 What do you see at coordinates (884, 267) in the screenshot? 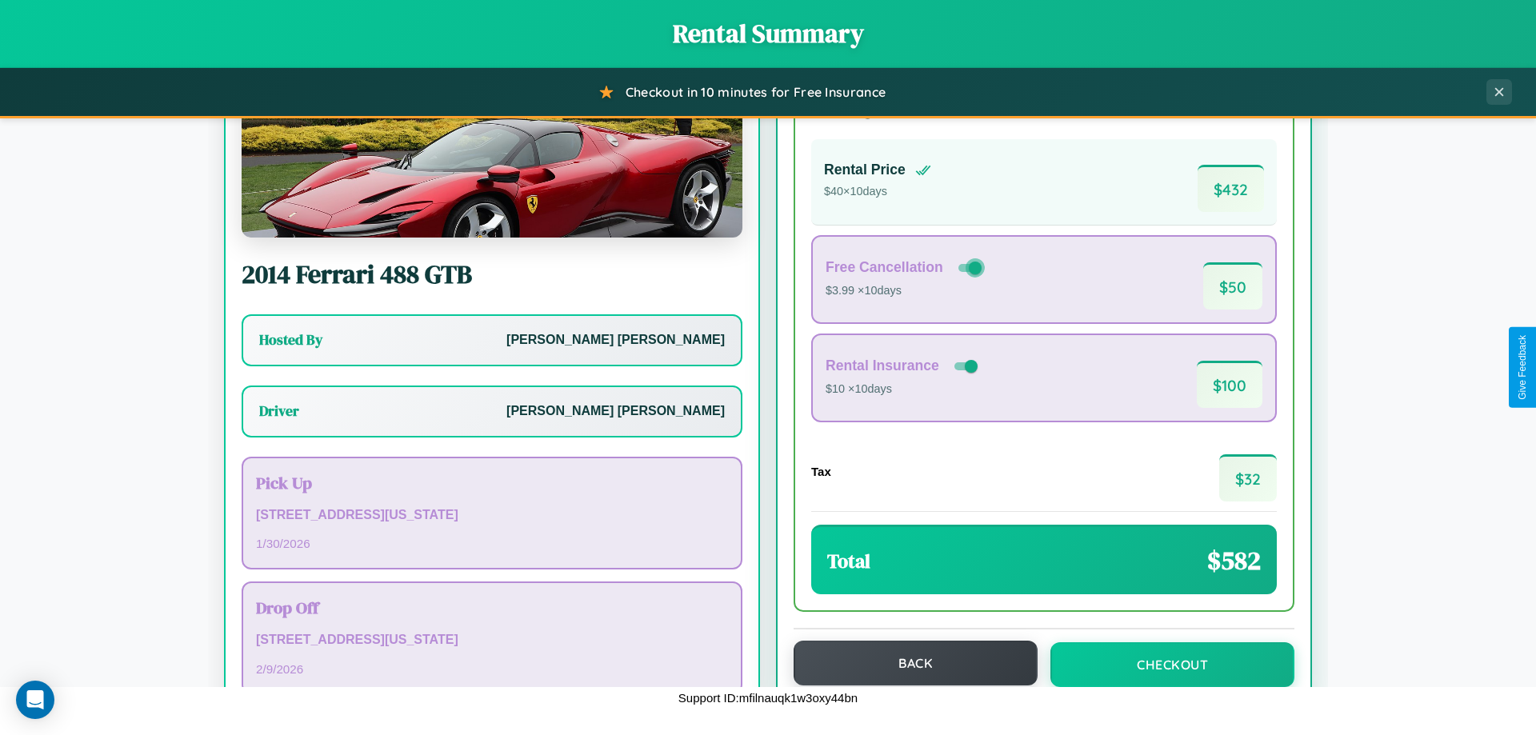
I see `h4: Free Cancellation` at bounding box center [884, 267].